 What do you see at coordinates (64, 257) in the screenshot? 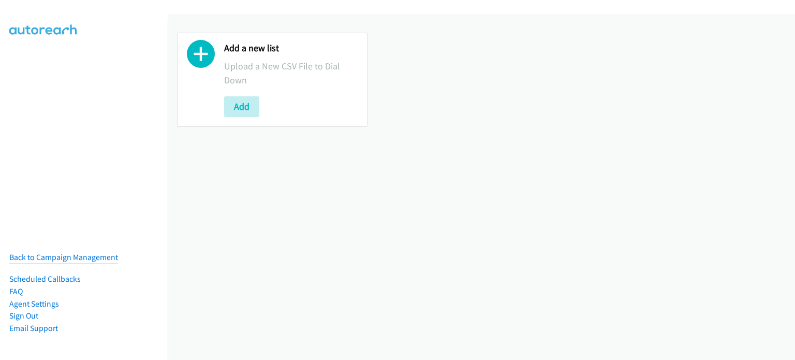
I see `a: Back to Campaign Management` at bounding box center [64, 257].